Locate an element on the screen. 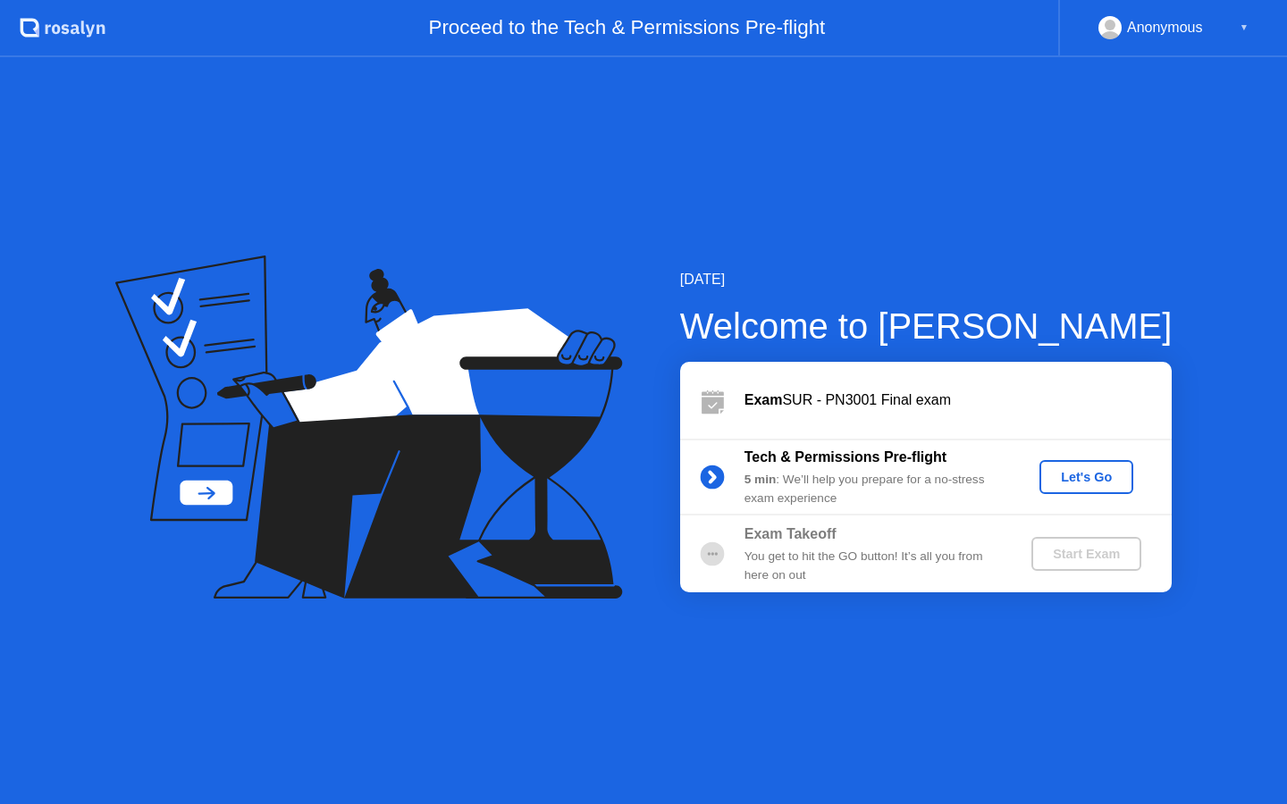 Image resolution: width=1287 pixels, height=804 pixels. b: Exam is located at coordinates (763, 400).